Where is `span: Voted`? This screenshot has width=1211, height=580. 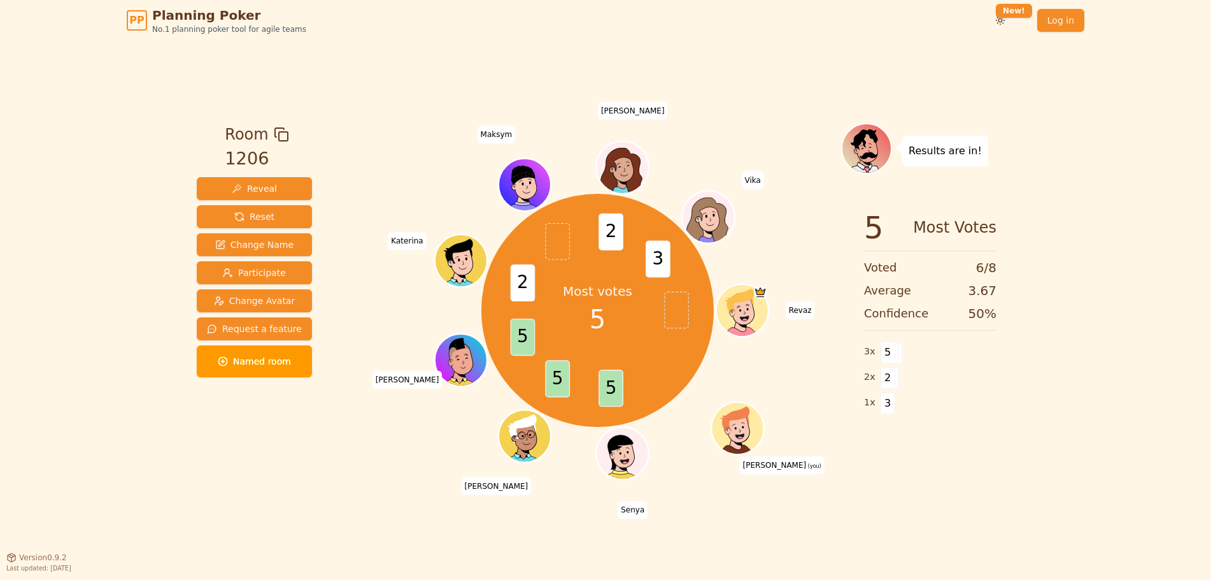 span: Voted is located at coordinates (881, 268).